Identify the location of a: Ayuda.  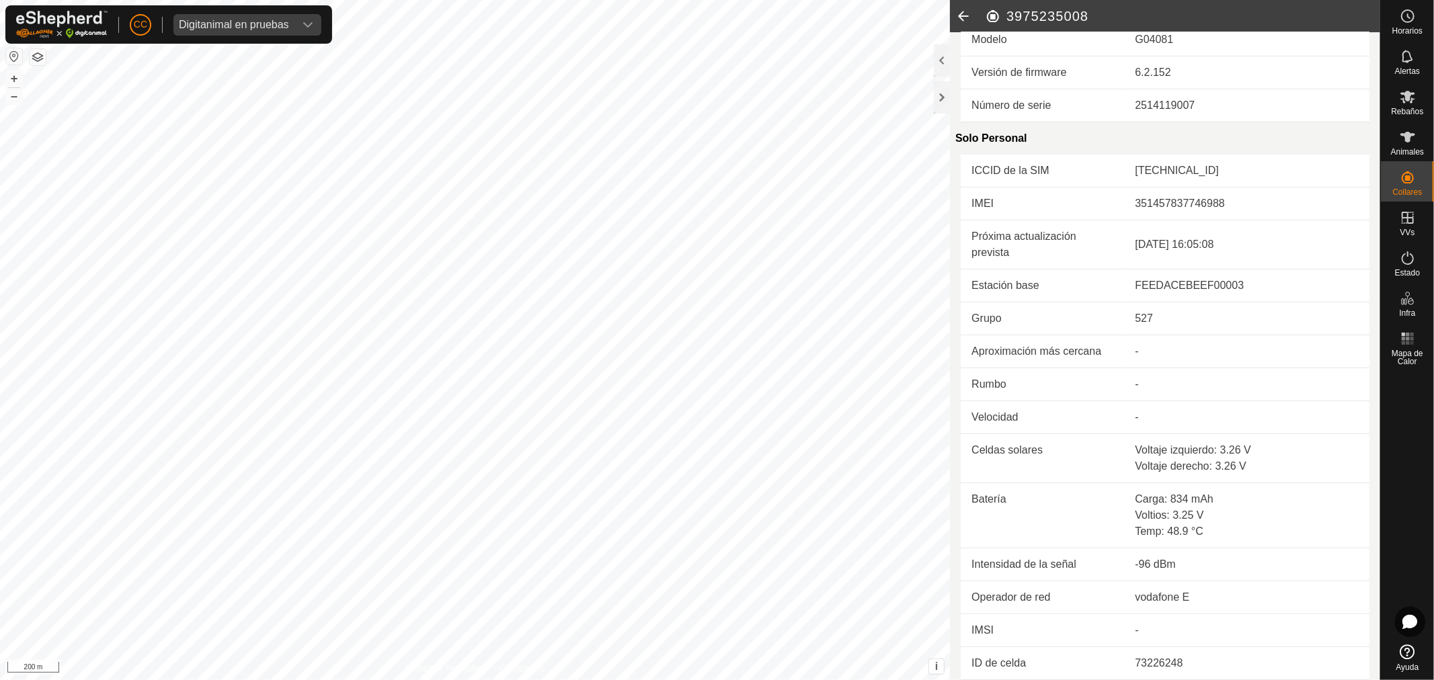
(1407, 658).